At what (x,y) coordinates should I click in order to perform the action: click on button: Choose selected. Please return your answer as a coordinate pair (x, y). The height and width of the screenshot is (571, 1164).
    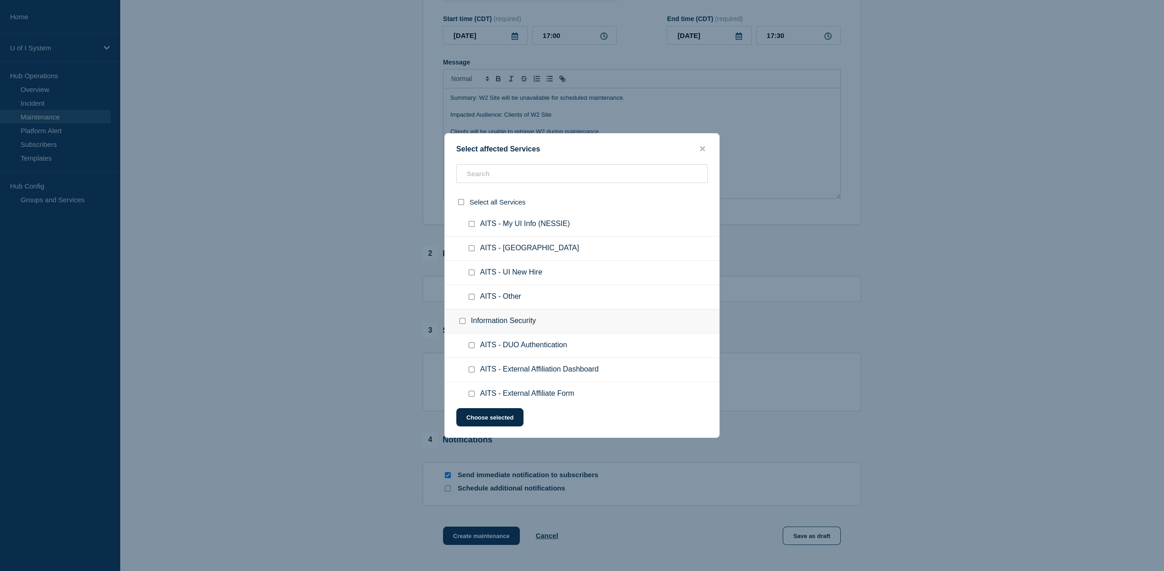
    Looking at the image, I should click on (490, 417).